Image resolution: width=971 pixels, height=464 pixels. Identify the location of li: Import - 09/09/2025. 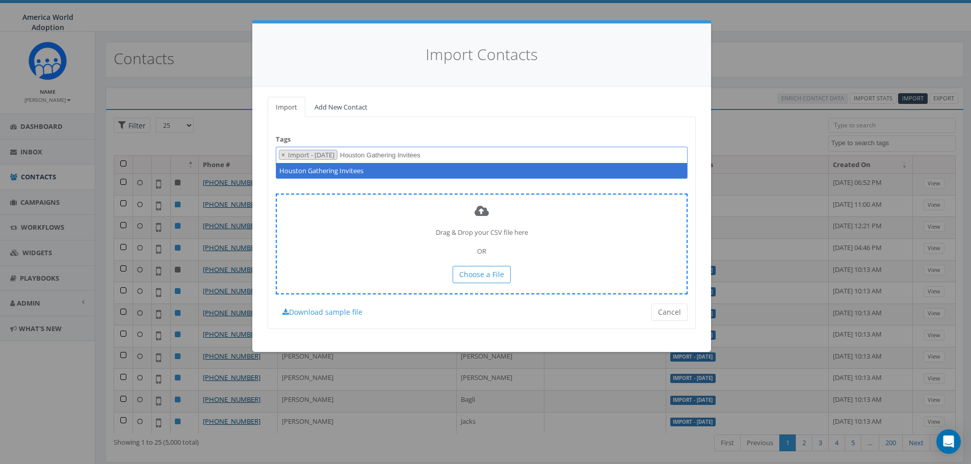
(308, 155).